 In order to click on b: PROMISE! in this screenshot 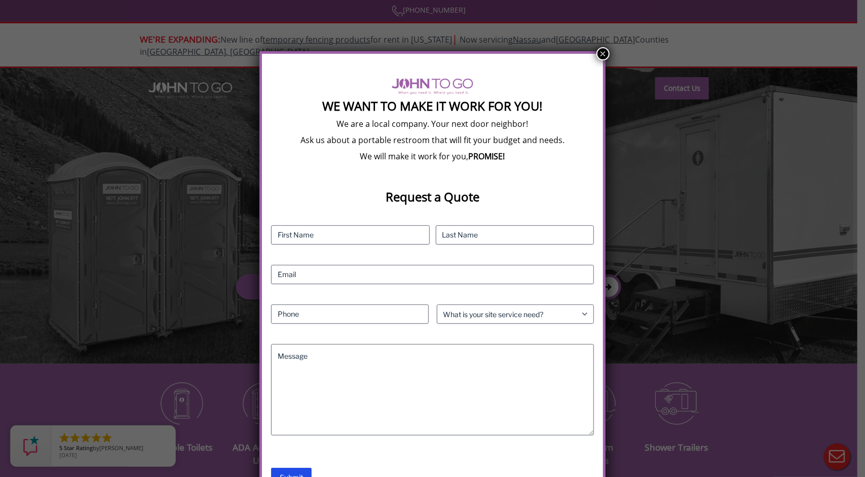, I will do `click(487, 156)`.